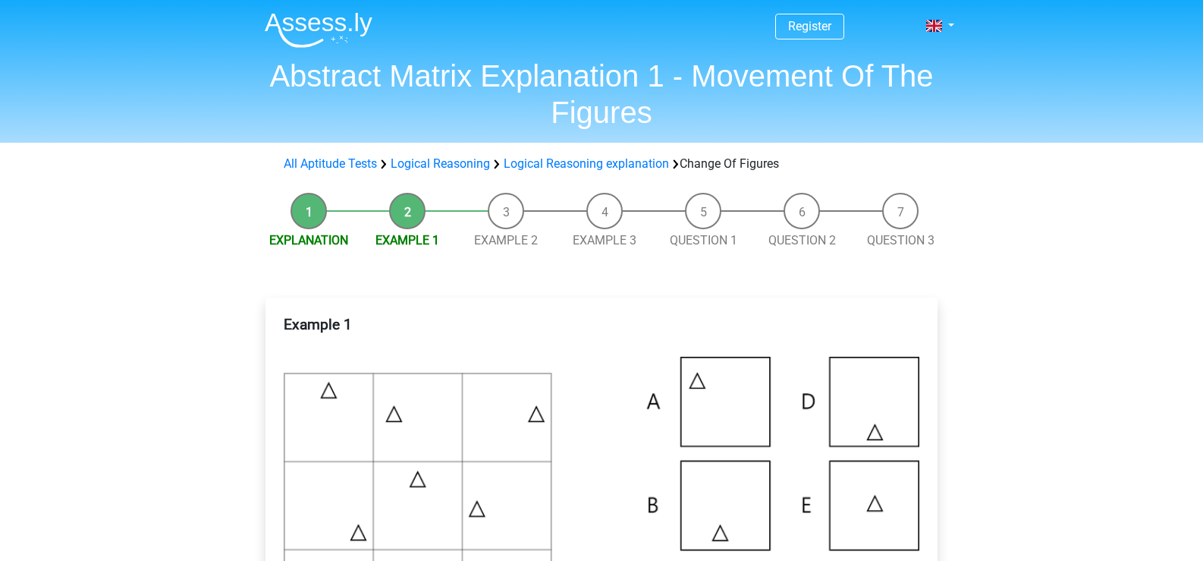  What do you see at coordinates (809, 26) in the screenshot?
I see `a: Register` at bounding box center [809, 26].